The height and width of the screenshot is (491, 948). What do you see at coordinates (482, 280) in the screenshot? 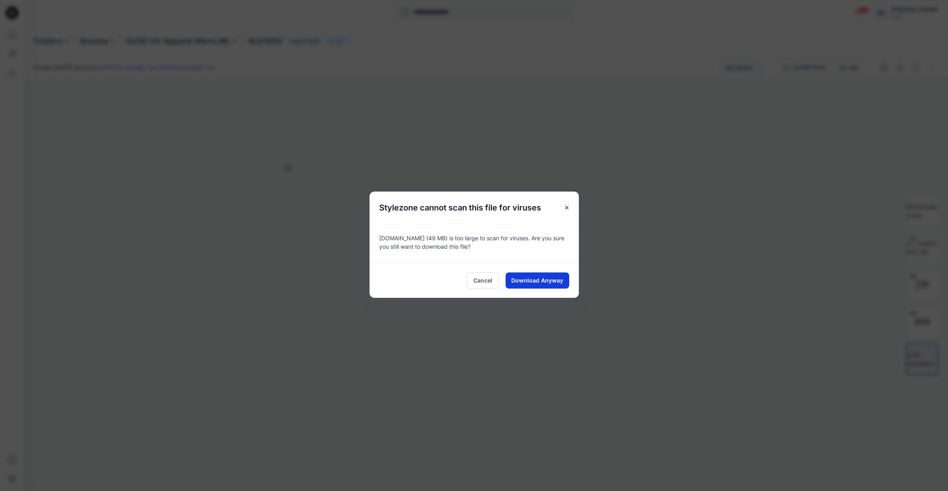
I see `button: Cancel` at bounding box center [482, 280].